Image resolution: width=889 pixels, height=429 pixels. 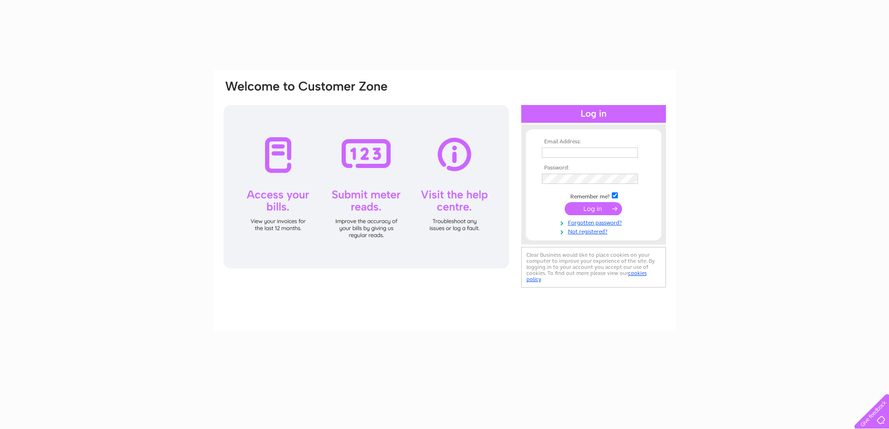 I want to click on div: Clear Business would like to place cookies on your computer to improve your experience of the sit..., so click(x=593, y=267).